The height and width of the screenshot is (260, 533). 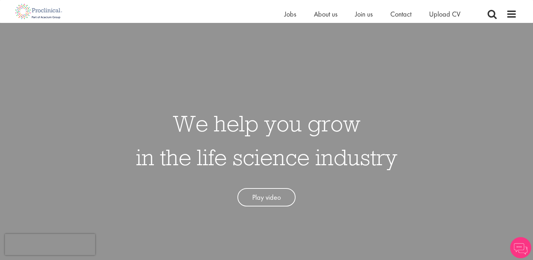 I want to click on span: Upload CV, so click(x=444, y=14).